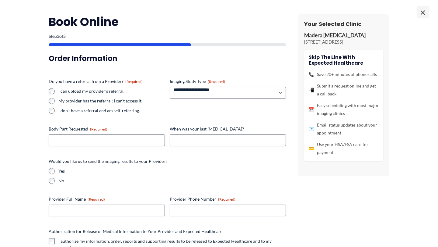 This screenshot has height=247, width=438. Describe the element at coordinates (172, 171) in the screenshot. I see `label: Yes` at that location.